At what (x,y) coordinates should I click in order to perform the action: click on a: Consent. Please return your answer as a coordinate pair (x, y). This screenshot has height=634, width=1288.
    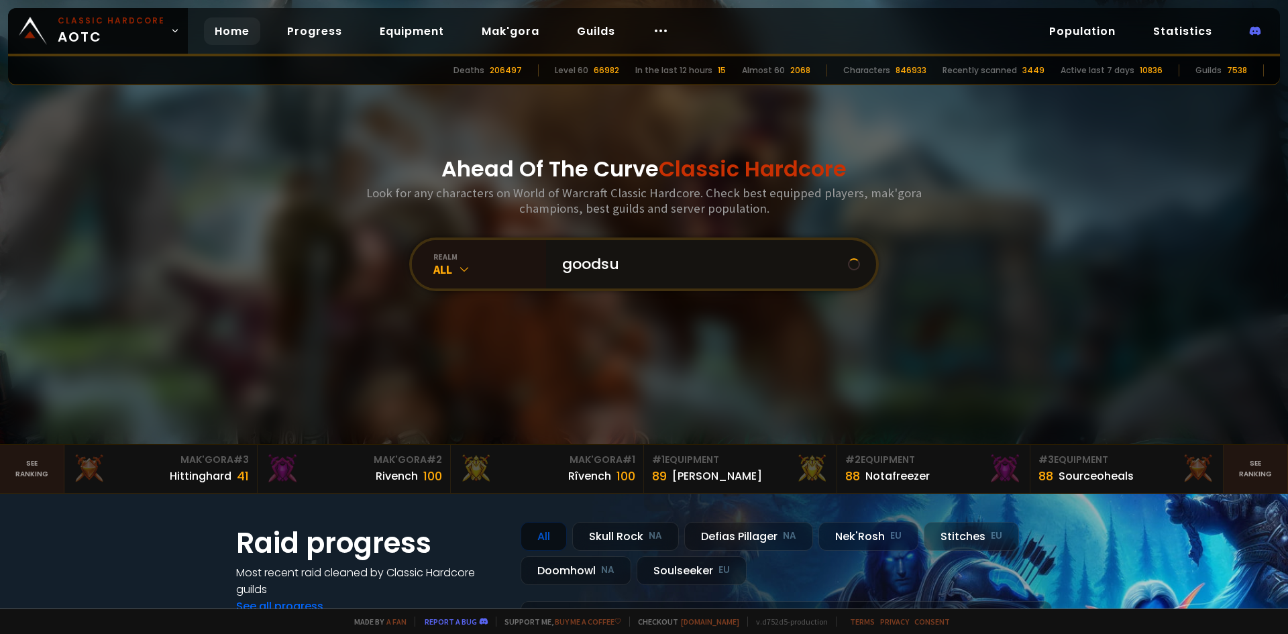
    Looking at the image, I should click on (932, 621).